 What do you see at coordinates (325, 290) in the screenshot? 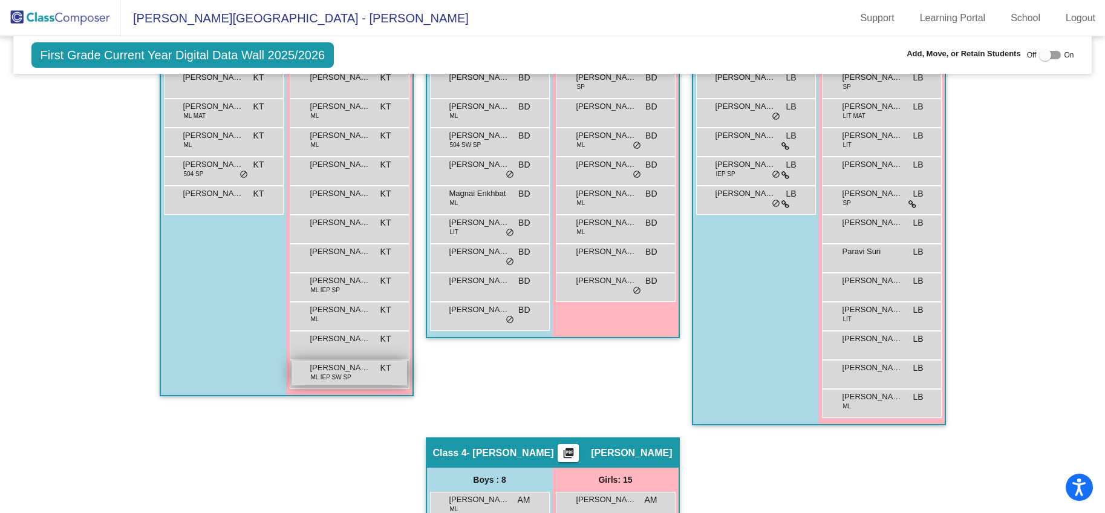
I see `span: ML IEP SP` at bounding box center [325, 290].